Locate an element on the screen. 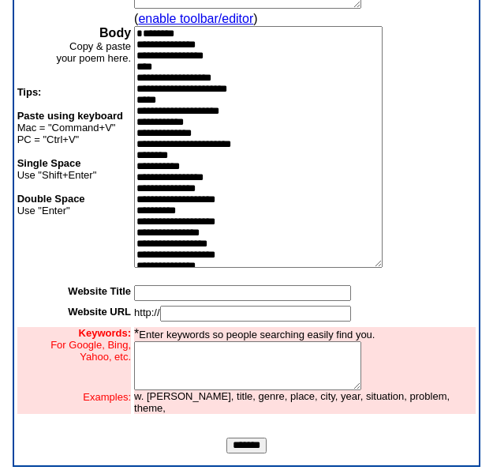 The width and height of the screenshot is (493, 474). b: Double Space is located at coordinates (51, 198).